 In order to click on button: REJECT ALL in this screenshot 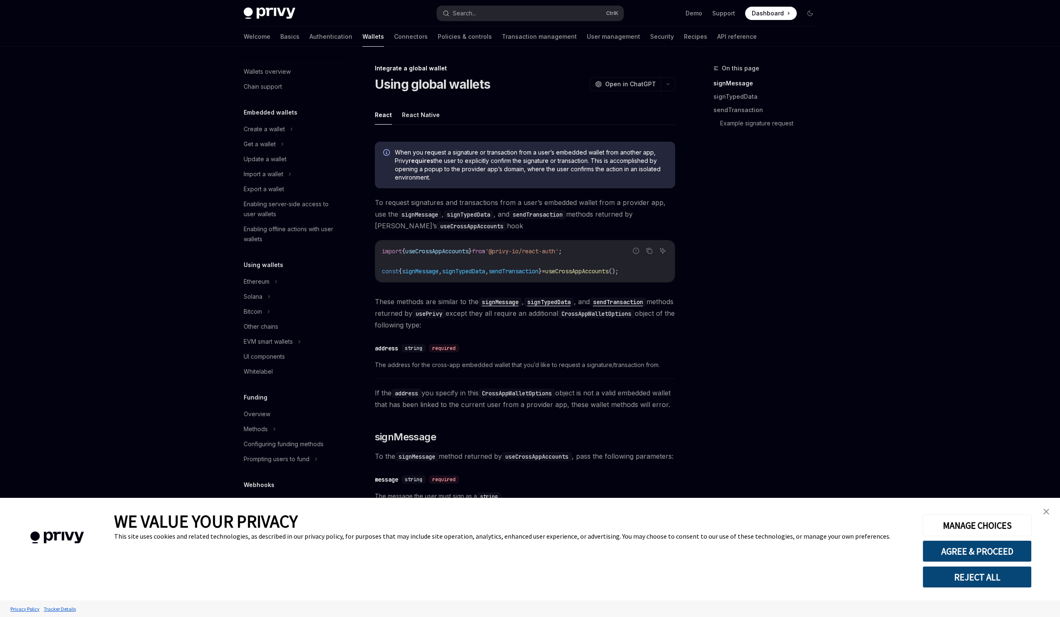, I will do `click(977, 577)`.